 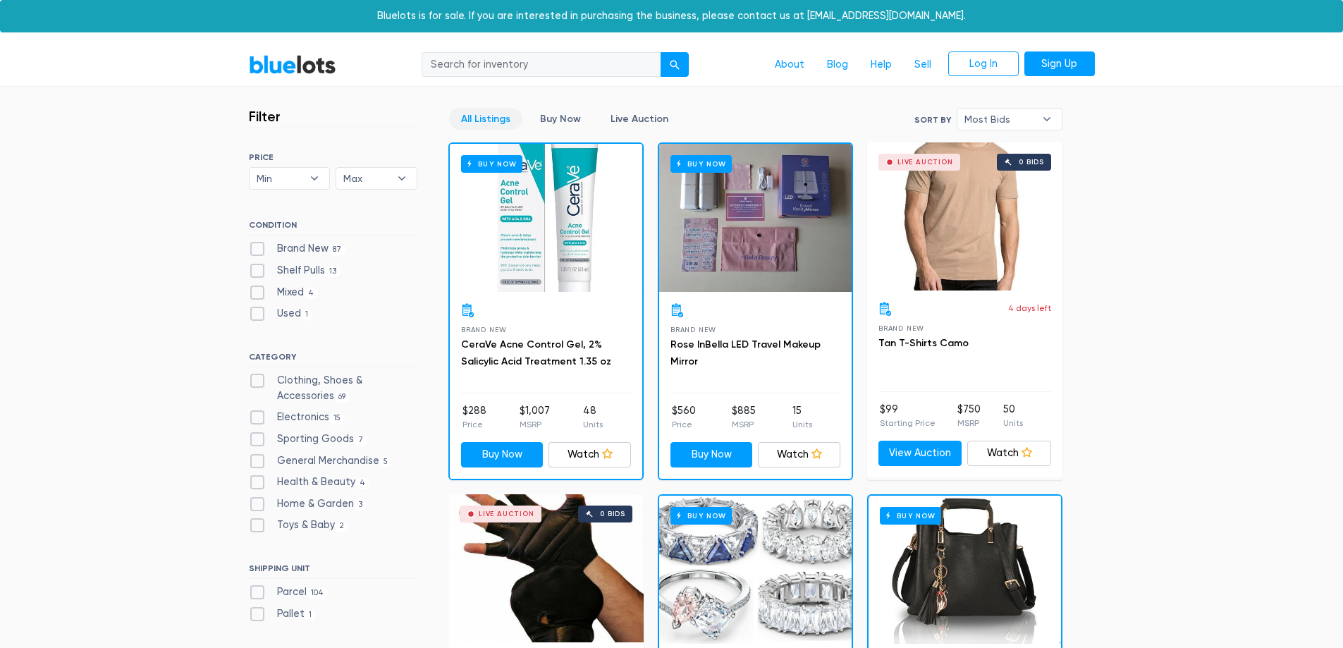 What do you see at coordinates (337, 250) in the screenshot?
I see `span: 87` at bounding box center [337, 250].